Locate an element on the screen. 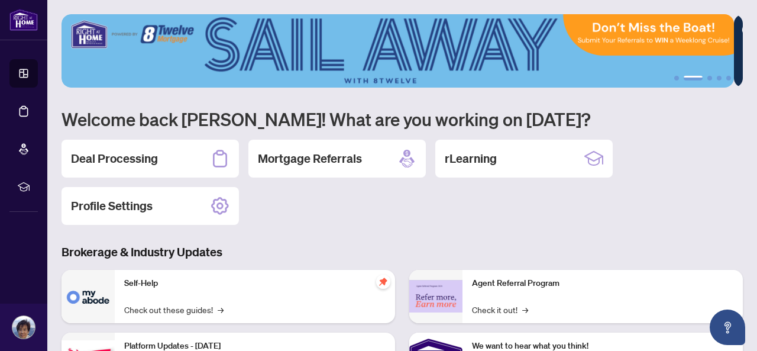 This screenshot has width=757, height=351. button: 3 is located at coordinates (709, 78).